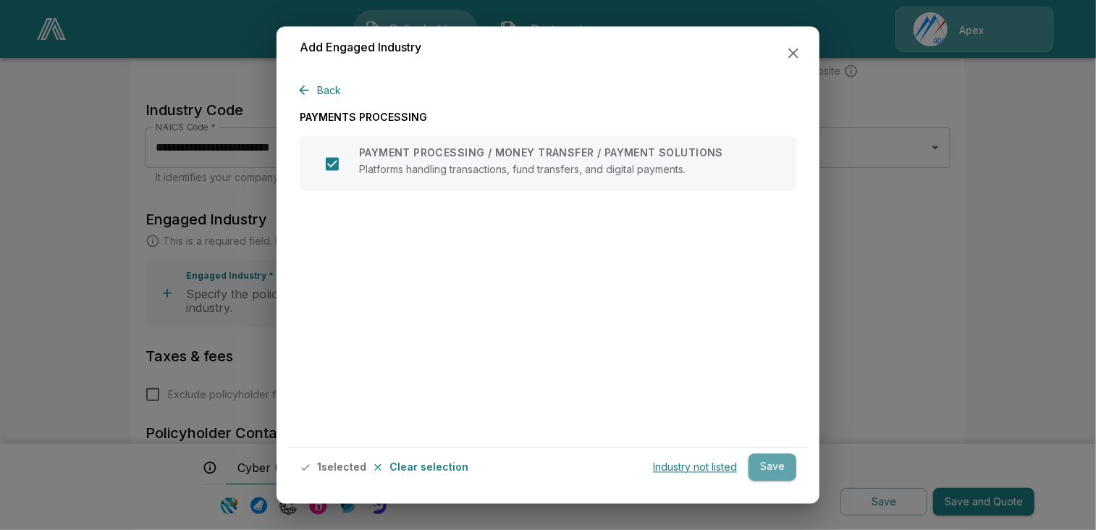  I want to click on h6: Add Engaged Industry, so click(360, 48).